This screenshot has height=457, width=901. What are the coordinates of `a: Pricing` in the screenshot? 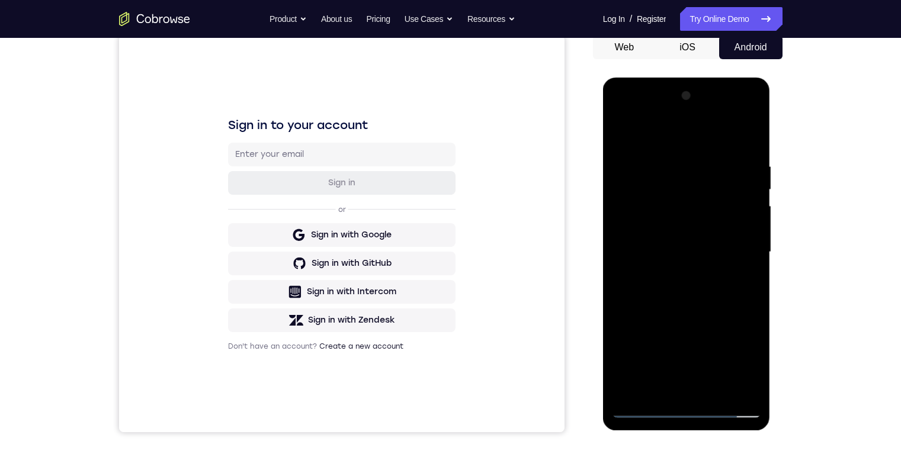 It's located at (378, 19).